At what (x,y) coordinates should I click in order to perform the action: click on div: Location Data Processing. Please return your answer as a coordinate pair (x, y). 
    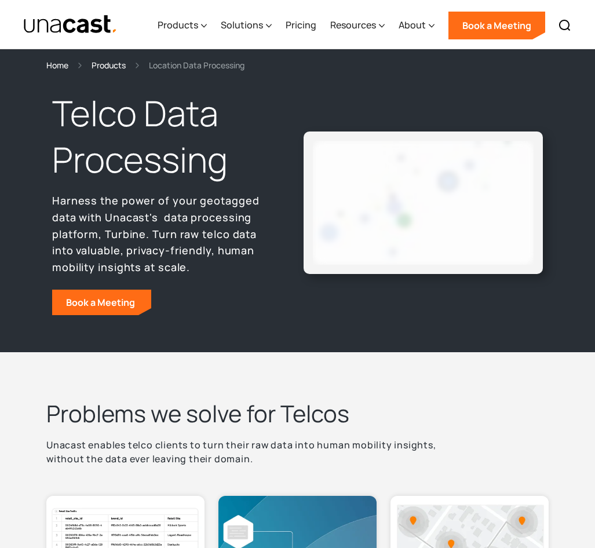
    Looking at the image, I should click on (197, 65).